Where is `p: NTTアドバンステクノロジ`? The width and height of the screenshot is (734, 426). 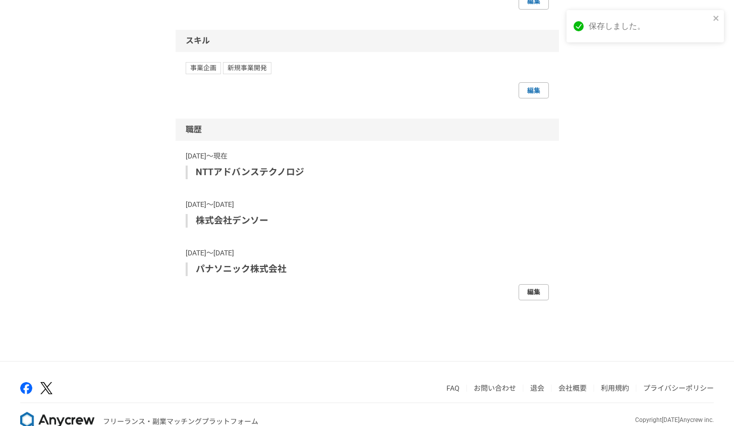
p: NTTアドバンステクノロジ is located at coordinates (368, 172).